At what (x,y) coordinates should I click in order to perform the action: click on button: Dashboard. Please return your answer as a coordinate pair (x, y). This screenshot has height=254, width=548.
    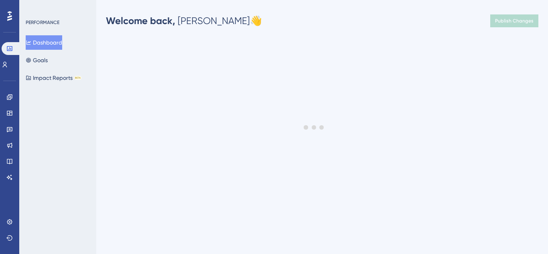
    Looking at the image, I should click on (44, 43).